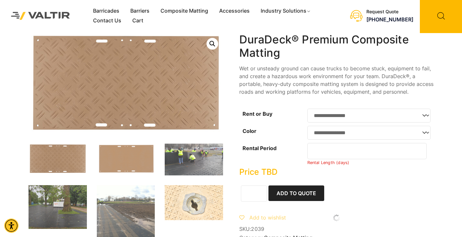  I want to click on a: Barricades, so click(106, 11).